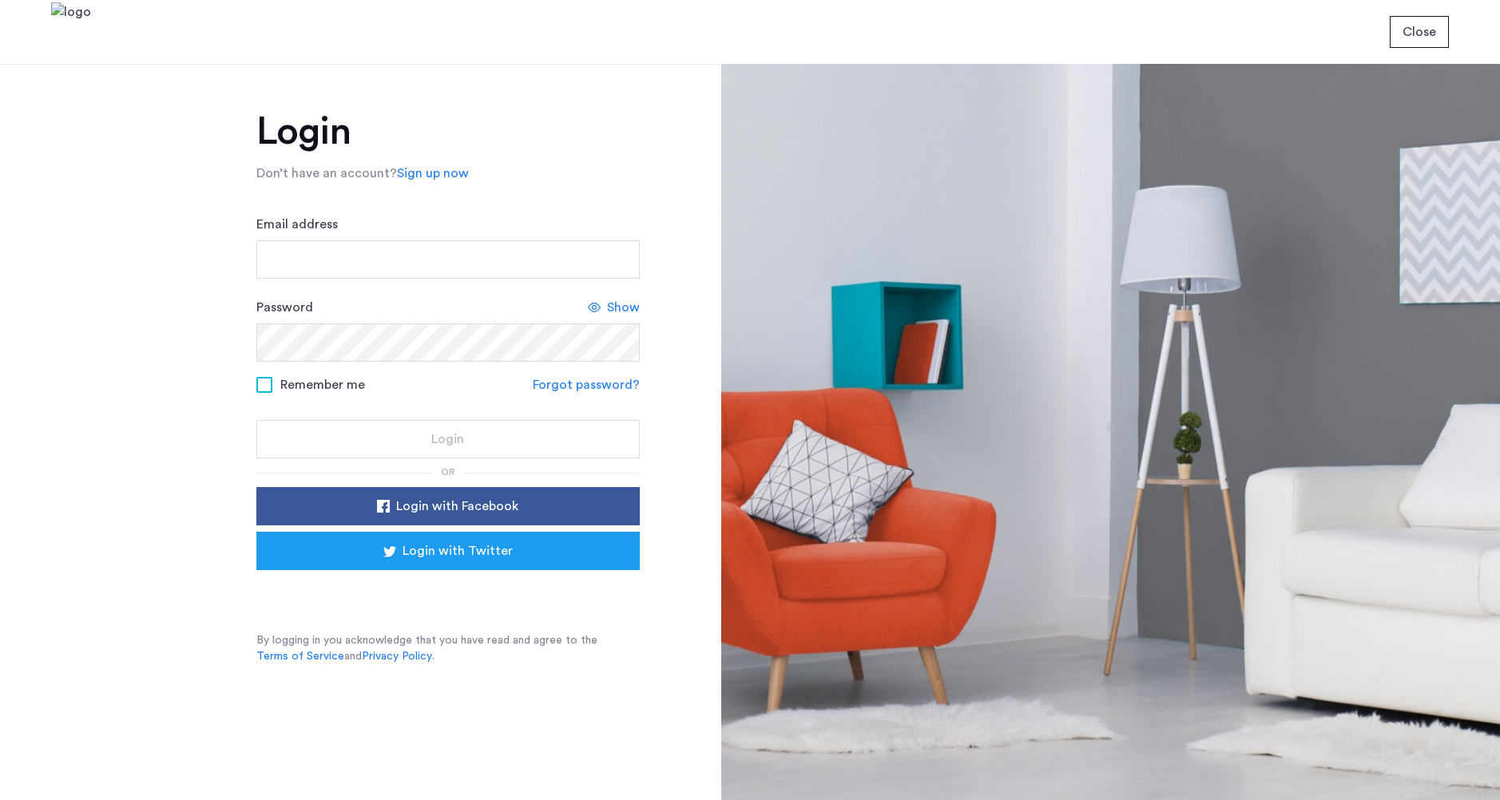  Describe the element at coordinates (586, 385) in the screenshot. I see `a: Forgot password?` at that location.